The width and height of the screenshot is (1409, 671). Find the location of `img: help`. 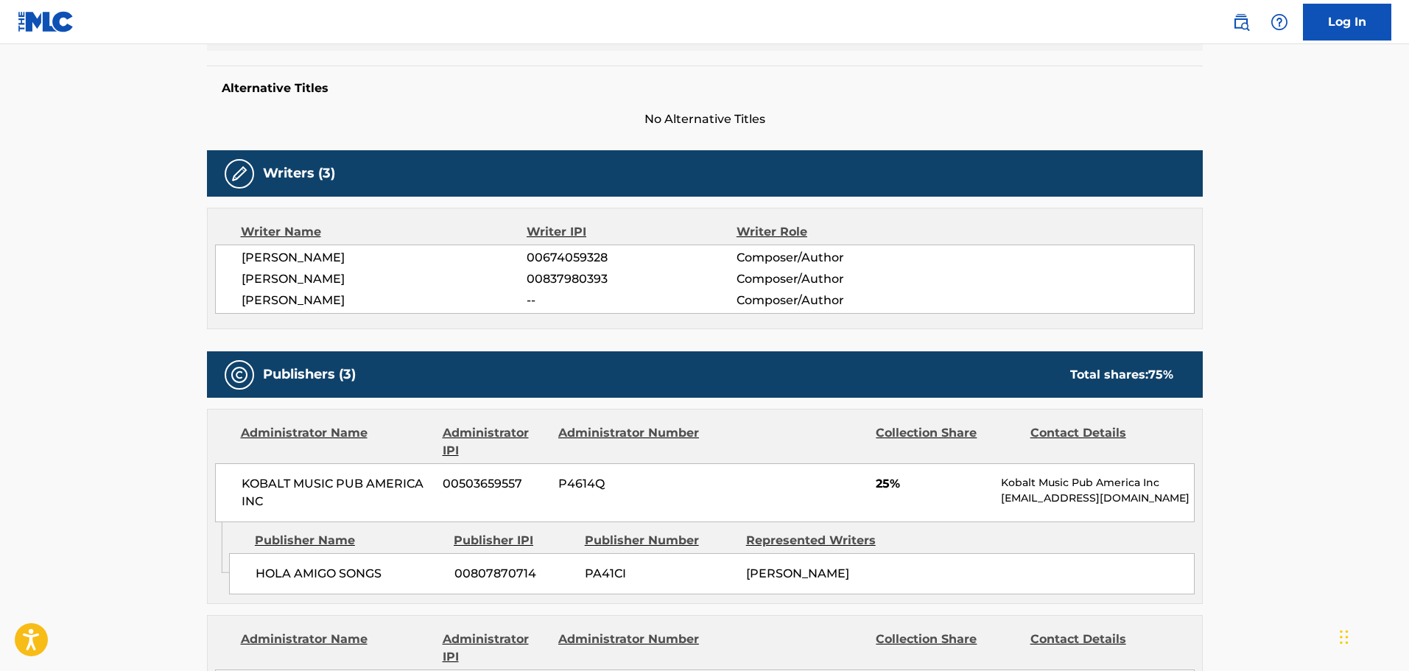

img: help is located at coordinates (1279, 22).